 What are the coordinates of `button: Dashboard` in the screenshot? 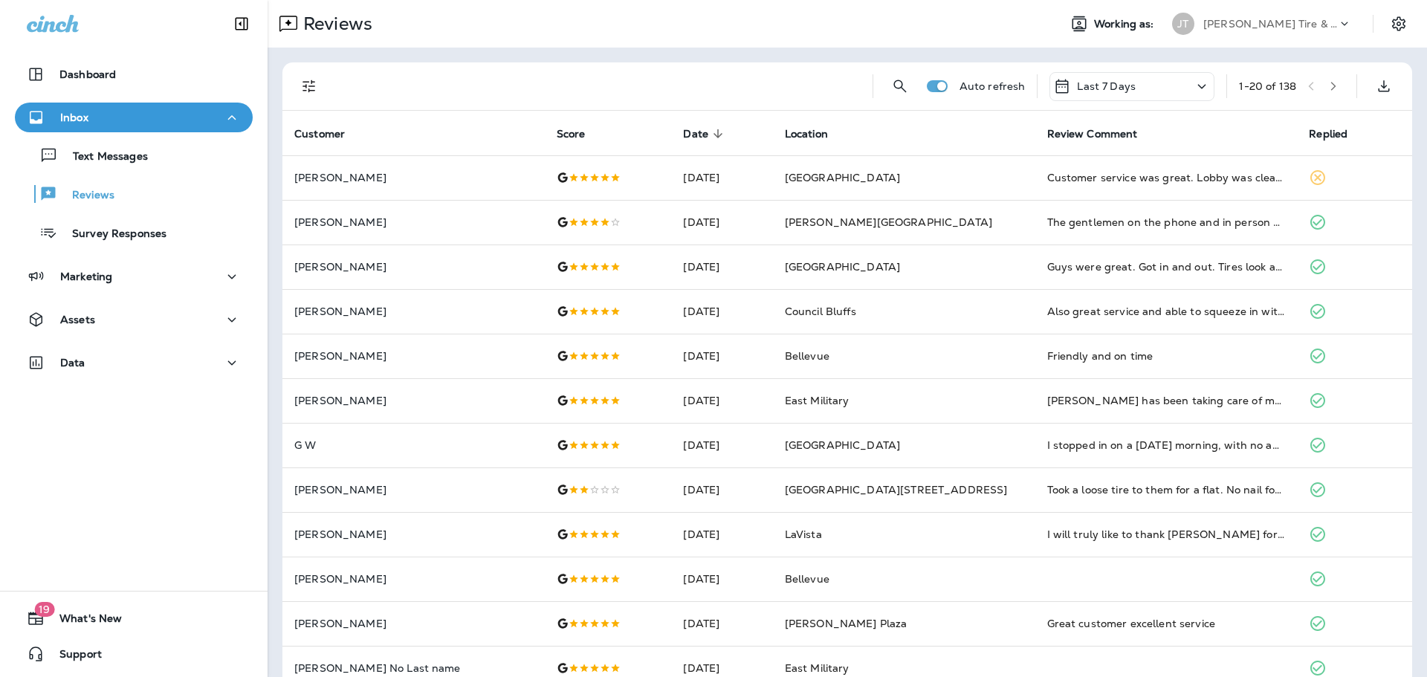 It's located at (134, 74).